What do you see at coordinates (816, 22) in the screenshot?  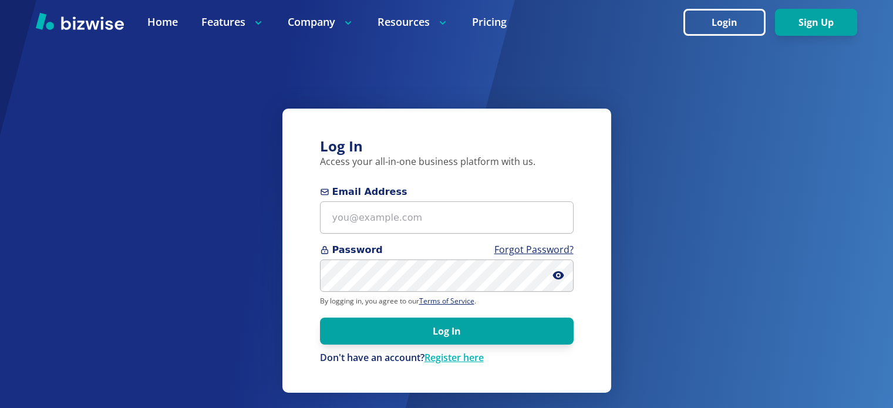 I see `a: Sign Up` at bounding box center [816, 22].